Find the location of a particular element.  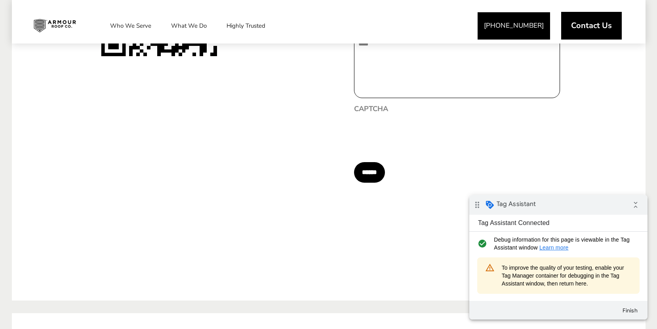

span: To improve the quality of your testing, enable your Tag Manager container for debugging in the Ta... is located at coordinates (97, 81).